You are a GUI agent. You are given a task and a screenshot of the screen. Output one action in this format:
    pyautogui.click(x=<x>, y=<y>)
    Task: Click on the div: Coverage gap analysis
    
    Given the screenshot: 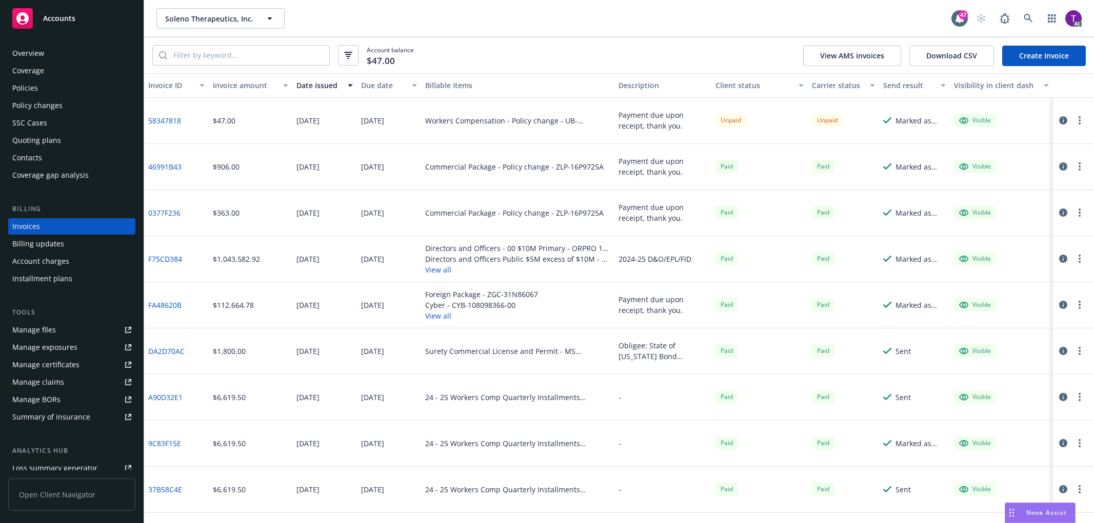 What is the action you would take?
    pyautogui.click(x=50, y=175)
    